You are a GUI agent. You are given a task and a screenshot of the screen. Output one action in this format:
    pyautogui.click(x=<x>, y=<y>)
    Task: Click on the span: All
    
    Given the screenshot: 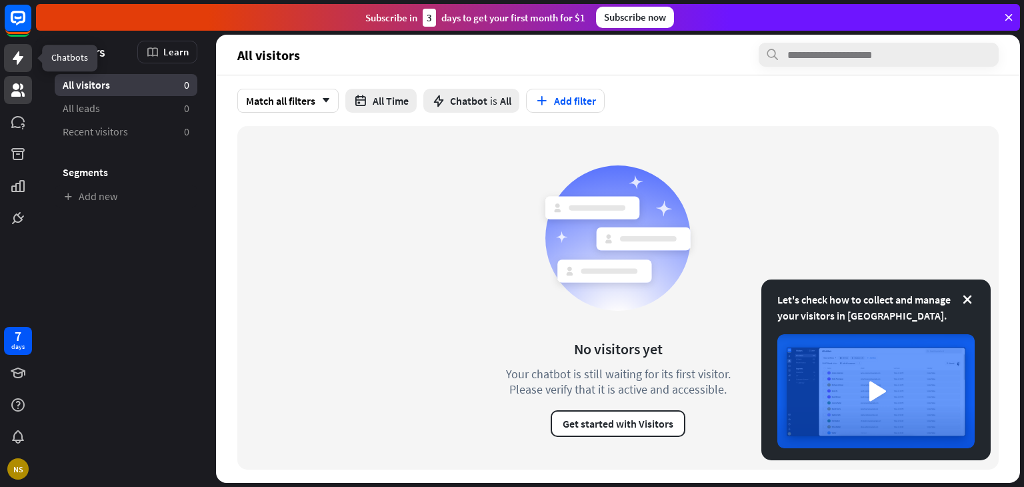 What is the action you would take?
    pyautogui.click(x=505, y=101)
    